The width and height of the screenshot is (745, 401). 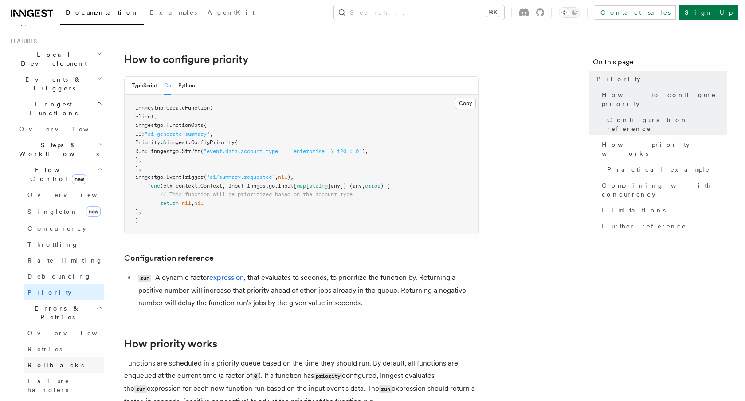 What do you see at coordinates (64, 365) in the screenshot?
I see `a: Rollbacks` at bounding box center [64, 365].